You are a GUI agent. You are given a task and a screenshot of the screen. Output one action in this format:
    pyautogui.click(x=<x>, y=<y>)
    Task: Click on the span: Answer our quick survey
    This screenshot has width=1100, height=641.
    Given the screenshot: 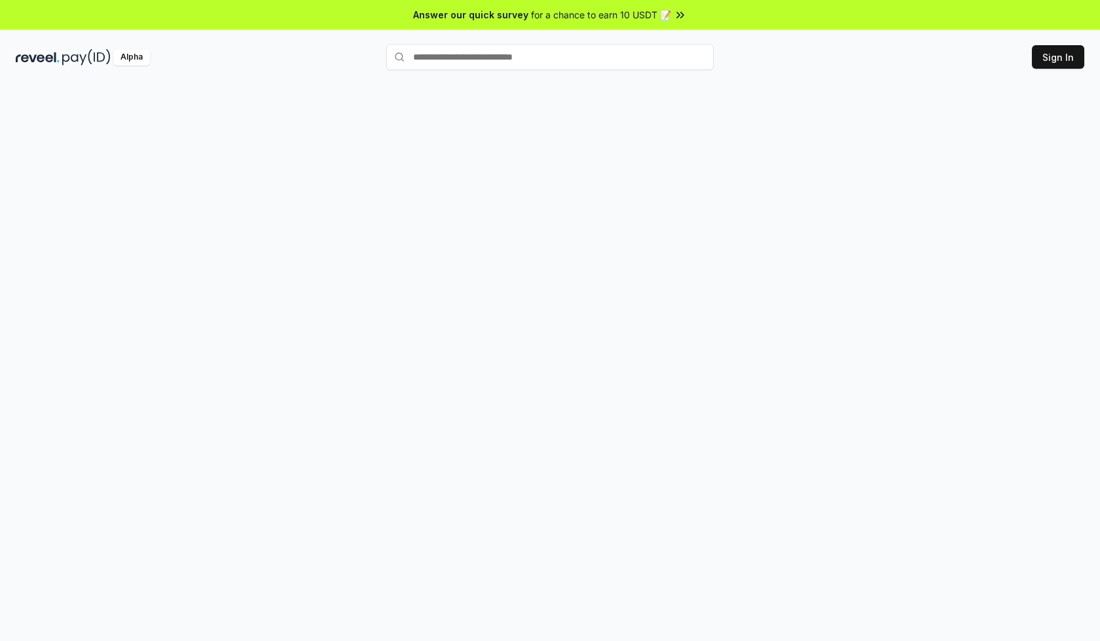 What is the action you would take?
    pyautogui.click(x=471, y=14)
    